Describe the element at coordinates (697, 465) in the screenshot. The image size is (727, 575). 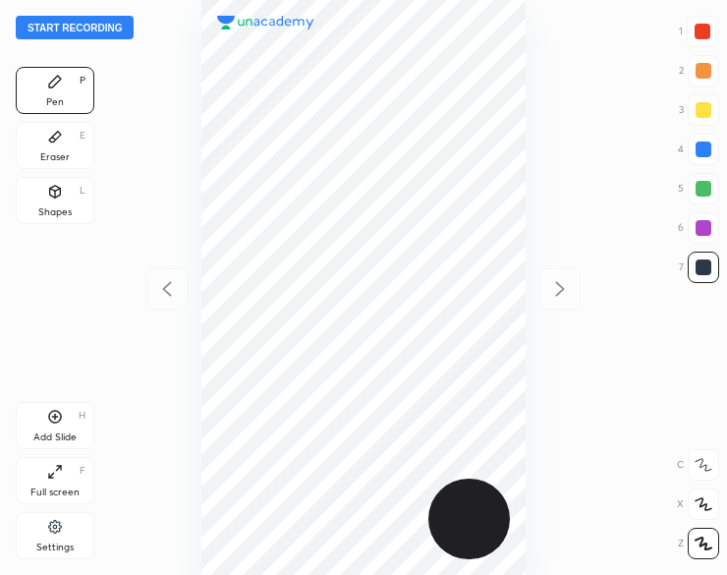
I see `div: C` at that location.